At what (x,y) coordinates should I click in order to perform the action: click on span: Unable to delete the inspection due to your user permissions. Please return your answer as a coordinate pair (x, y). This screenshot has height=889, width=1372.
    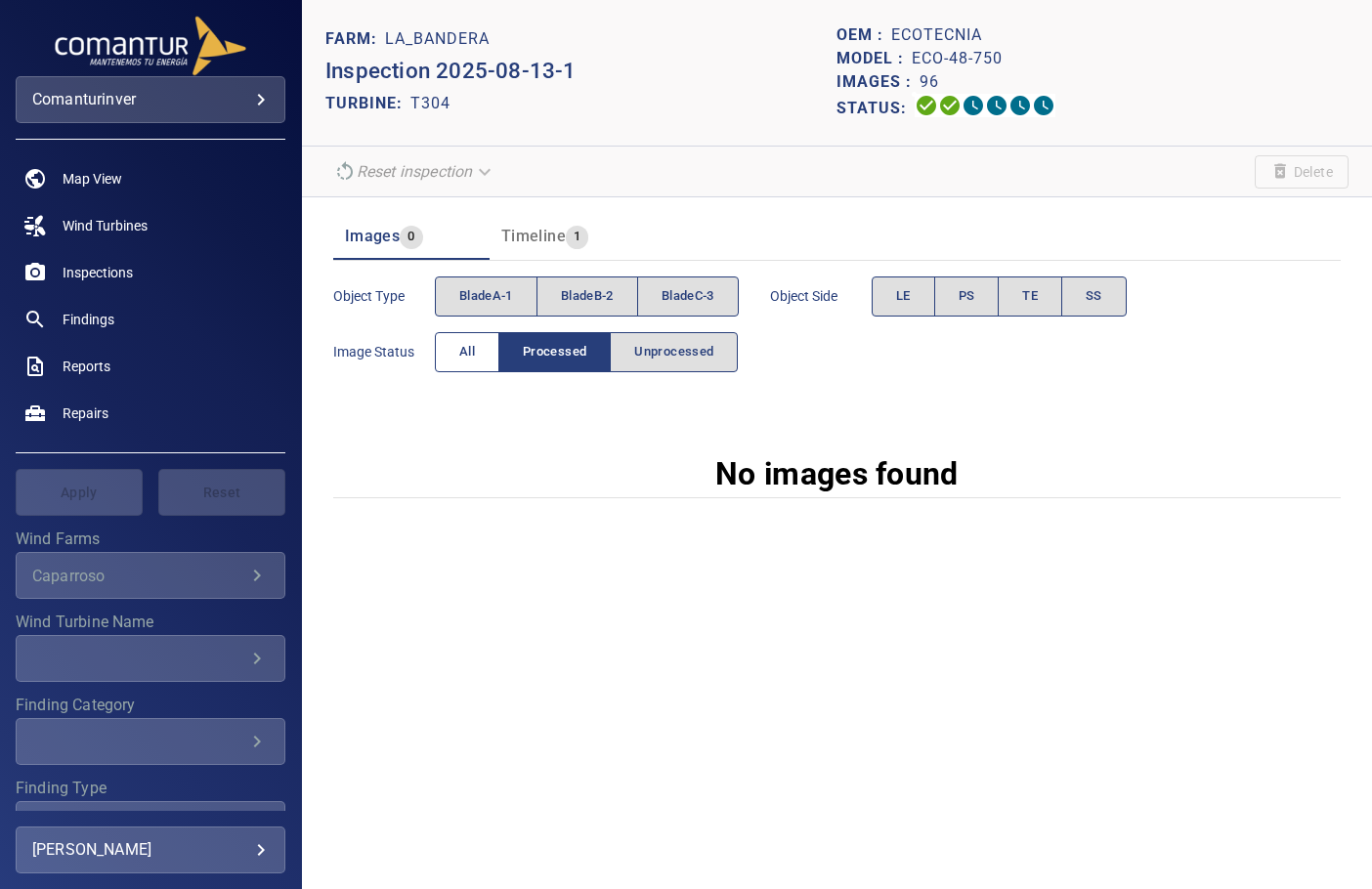
    Looking at the image, I should click on (1301, 172).